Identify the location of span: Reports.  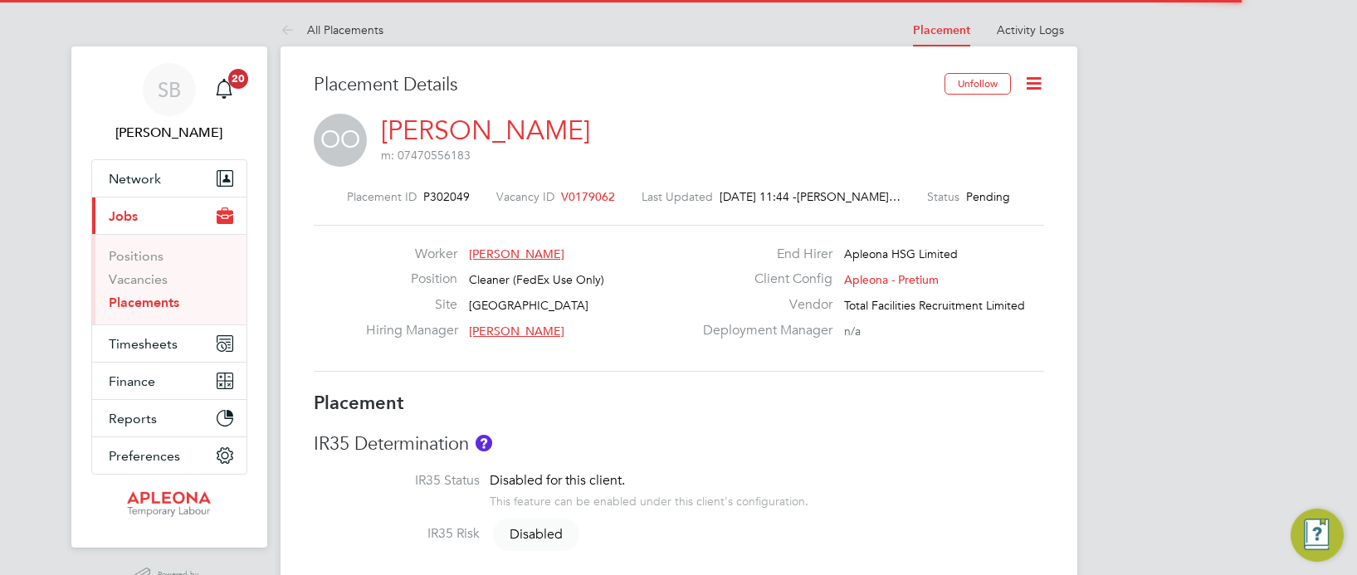
(133, 418).